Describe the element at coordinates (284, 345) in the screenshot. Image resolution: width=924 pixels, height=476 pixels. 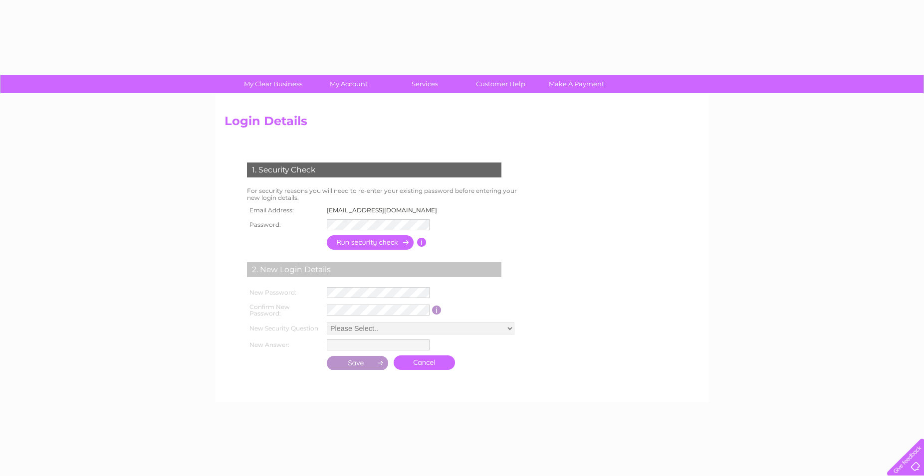
I see `th: New Answer:` at that location.